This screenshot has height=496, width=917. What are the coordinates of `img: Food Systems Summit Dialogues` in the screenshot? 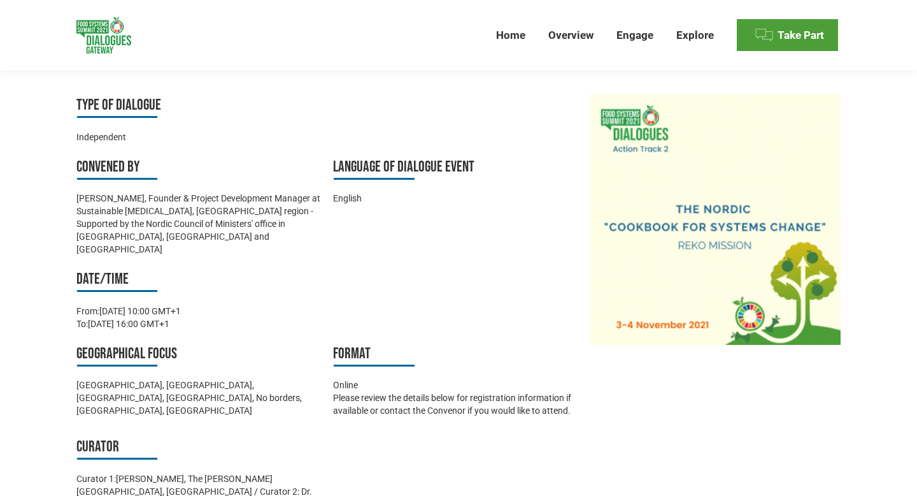 It's located at (104, 35).